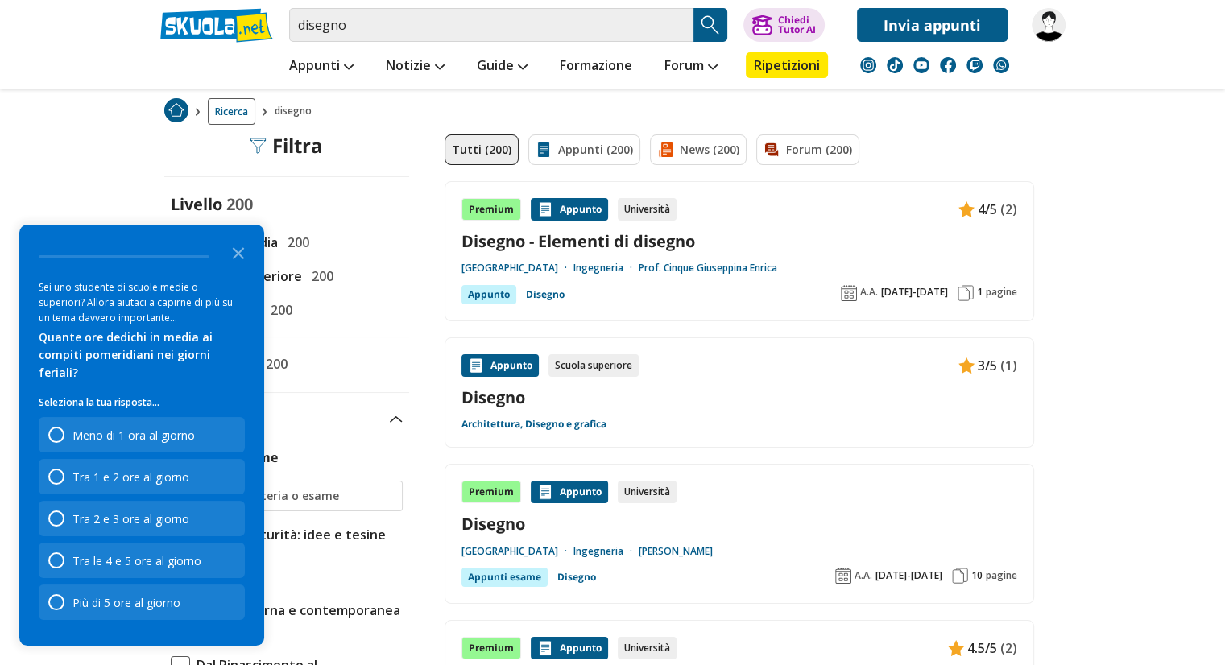 The height and width of the screenshot is (665, 1225). I want to click on a: Ripetizioni, so click(787, 65).